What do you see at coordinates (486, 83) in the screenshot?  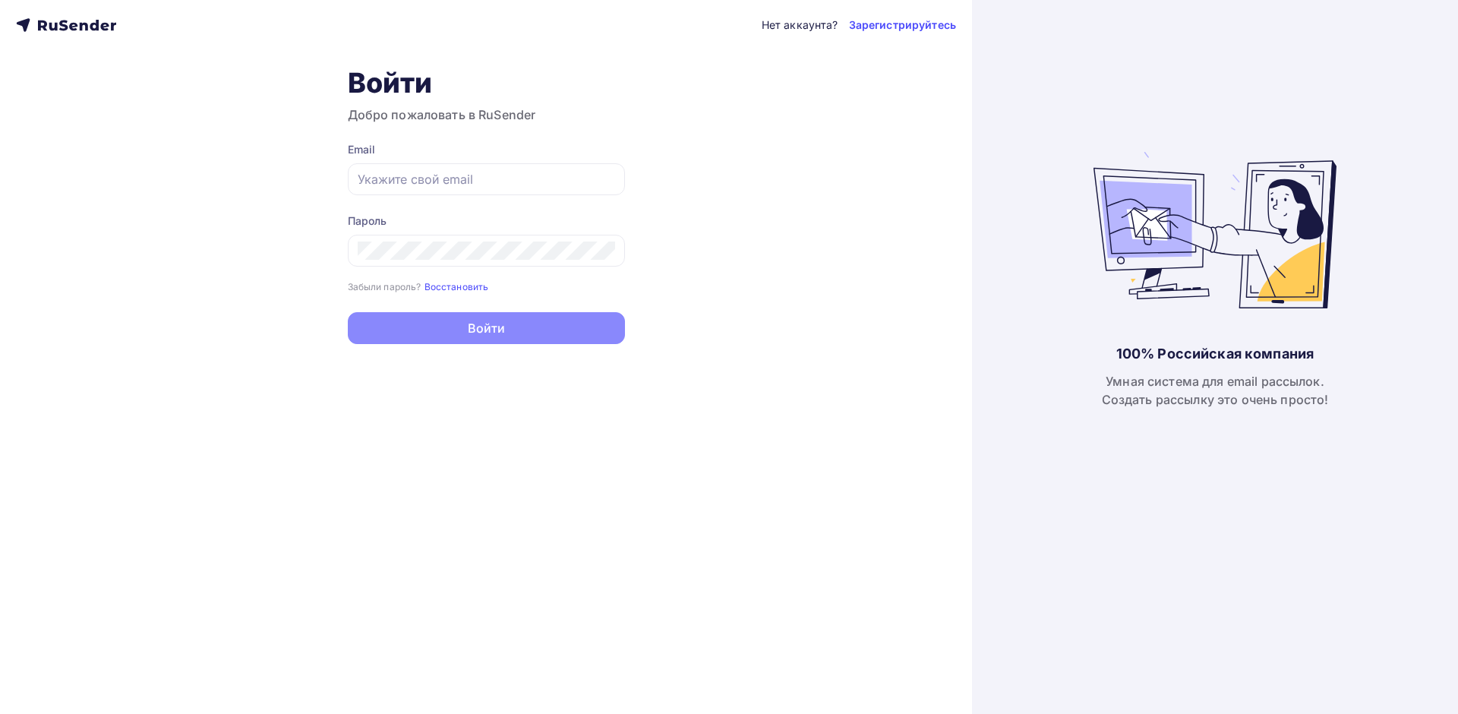 I see `h1: Войти` at bounding box center [486, 83].